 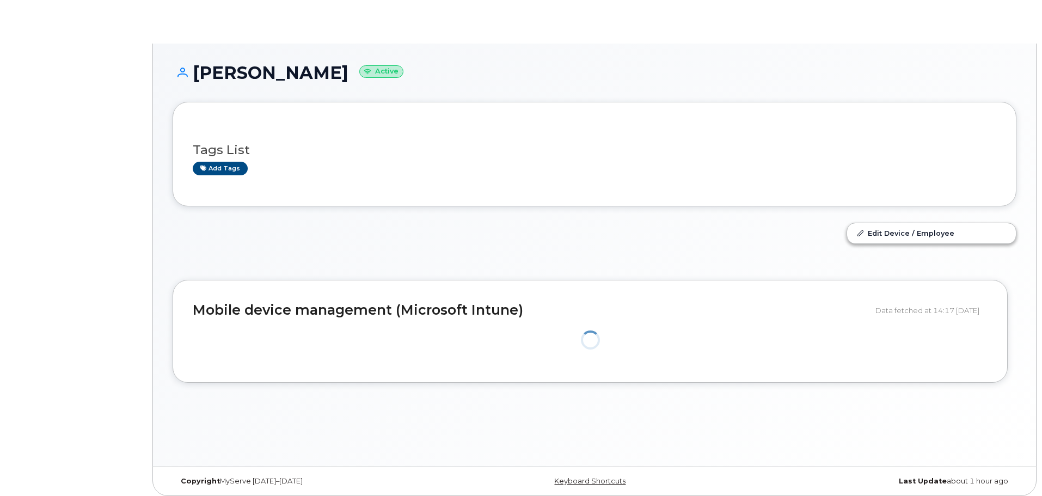 I want to click on a: Keyboard Shortcuts, so click(x=590, y=481).